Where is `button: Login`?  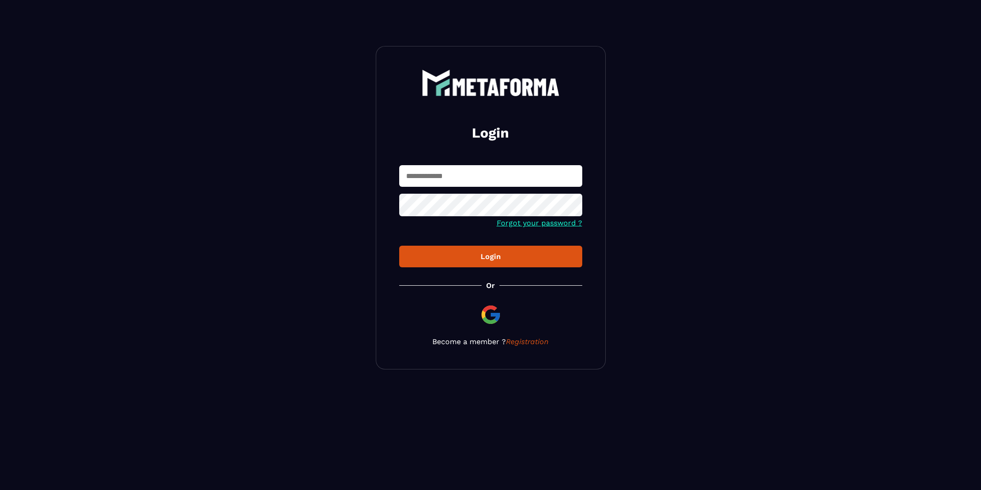
button: Login is located at coordinates (491, 256).